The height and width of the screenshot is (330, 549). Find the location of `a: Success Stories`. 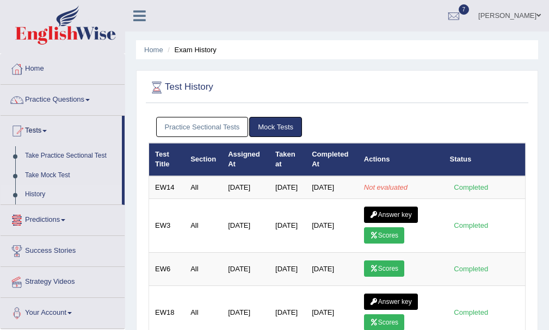

a: Success Stories is located at coordinates (63, 250).